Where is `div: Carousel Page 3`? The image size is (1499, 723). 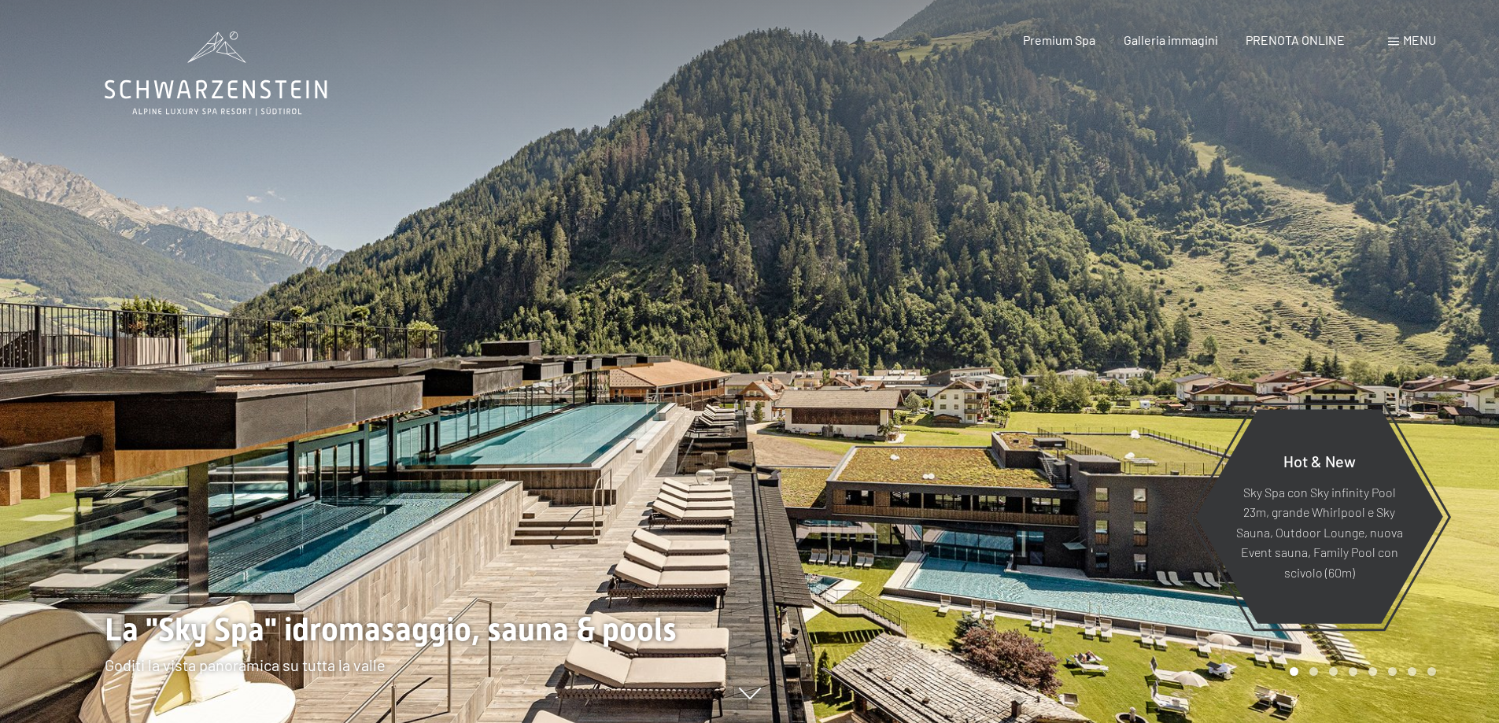
div: Carousel Page 3 is located at coordinates (1333, 671).